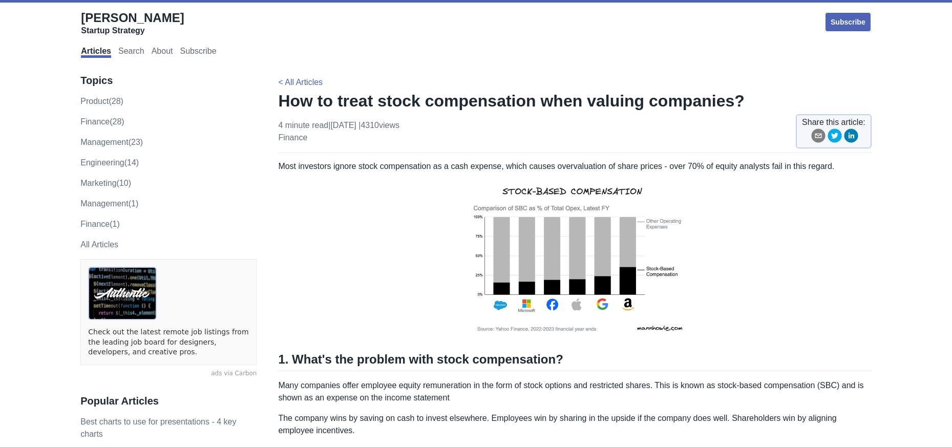 Image resolution: width=952 pixels, height=447 pixels. I want to click on a: marketing(10), so click(105, 183).